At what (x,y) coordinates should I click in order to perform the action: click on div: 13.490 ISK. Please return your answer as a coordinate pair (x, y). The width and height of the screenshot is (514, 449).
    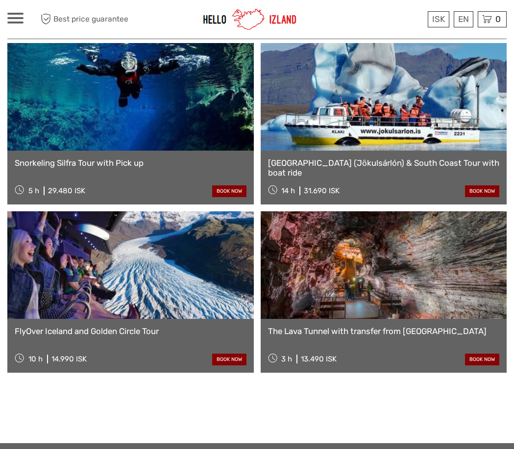
    Looking at the image, I should click on (318, 359).